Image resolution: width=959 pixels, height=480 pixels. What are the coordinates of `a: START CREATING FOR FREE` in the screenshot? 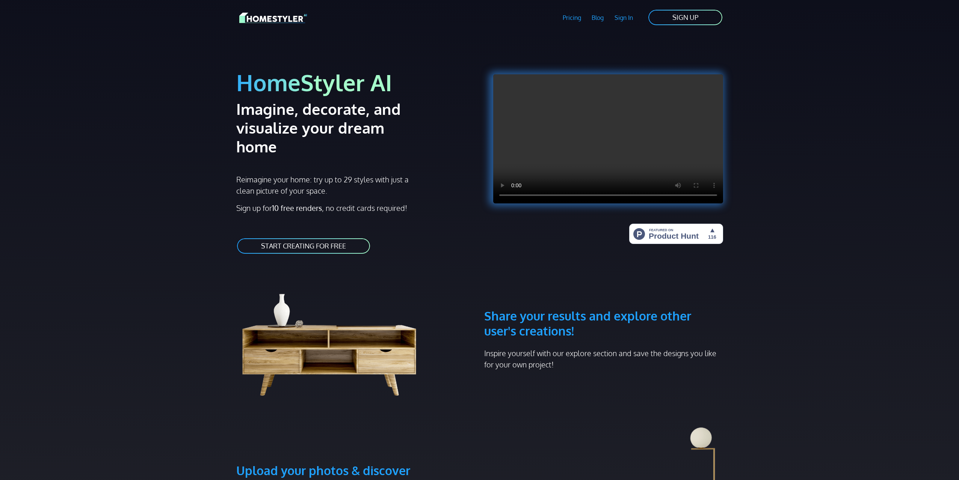 It's located at (304, 246).